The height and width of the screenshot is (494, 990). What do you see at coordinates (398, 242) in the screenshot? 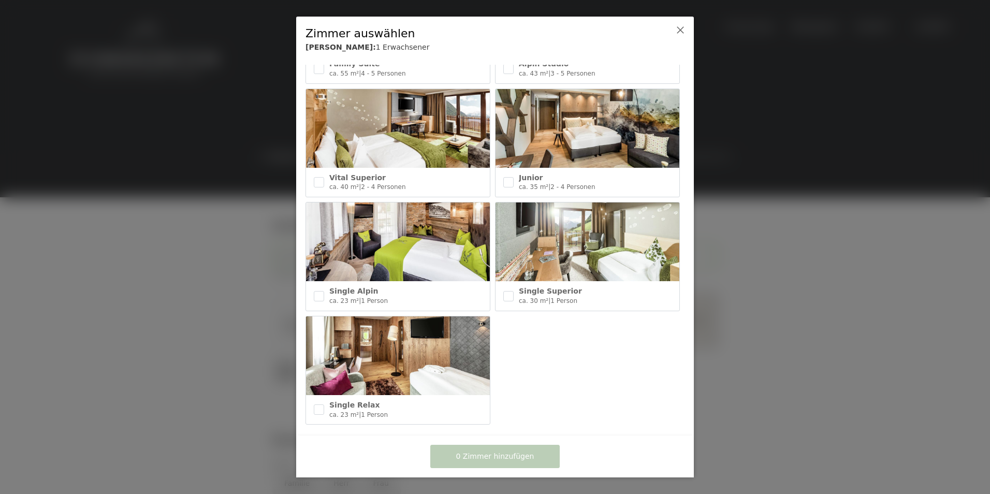
I see `img: Single Alpin` at bounding box center [398, 242].